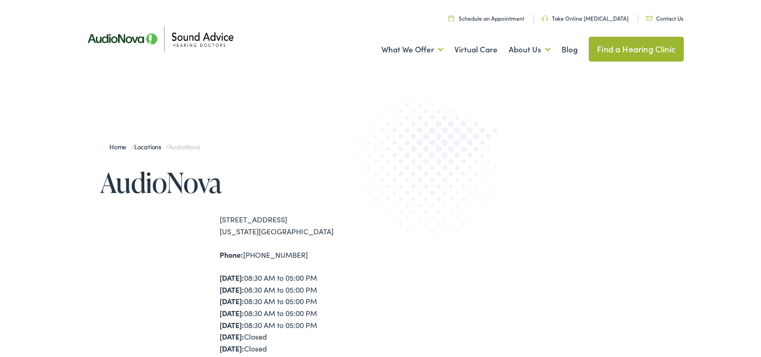  I want to click on a: Contact Us, so click(665, 18).